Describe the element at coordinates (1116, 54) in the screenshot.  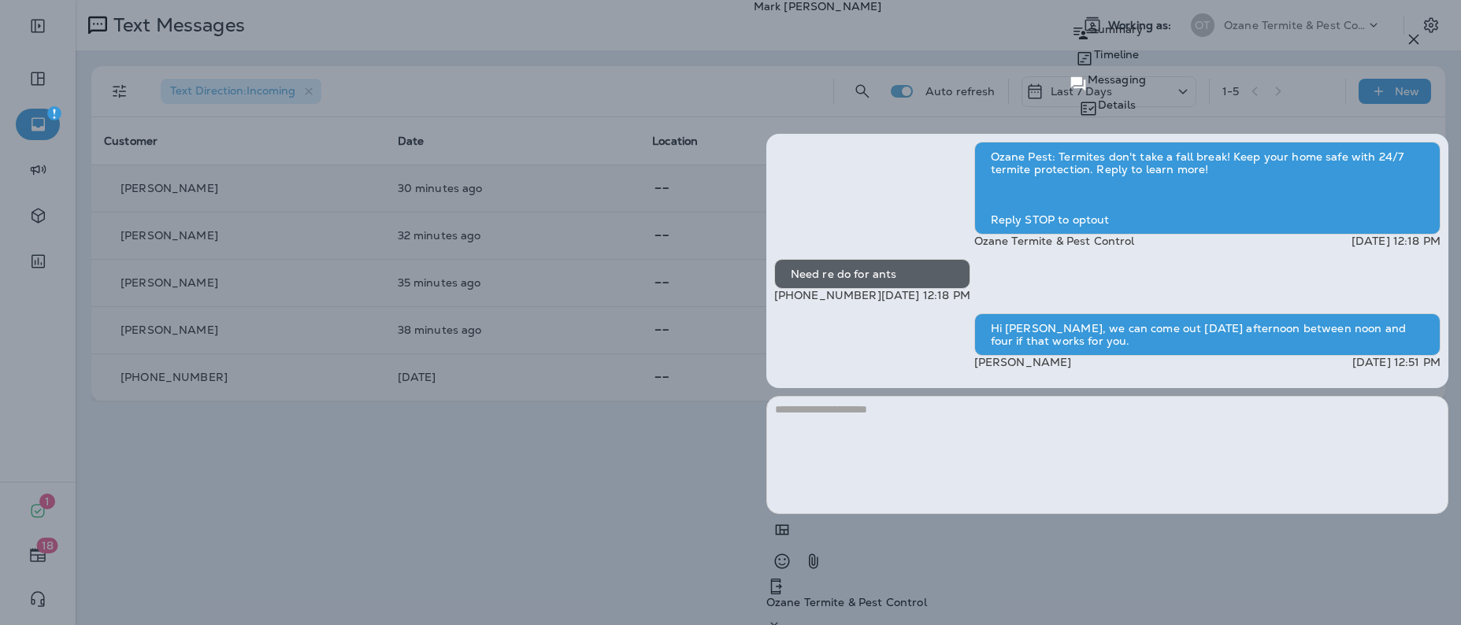
I see `p: Timeline` at that location.